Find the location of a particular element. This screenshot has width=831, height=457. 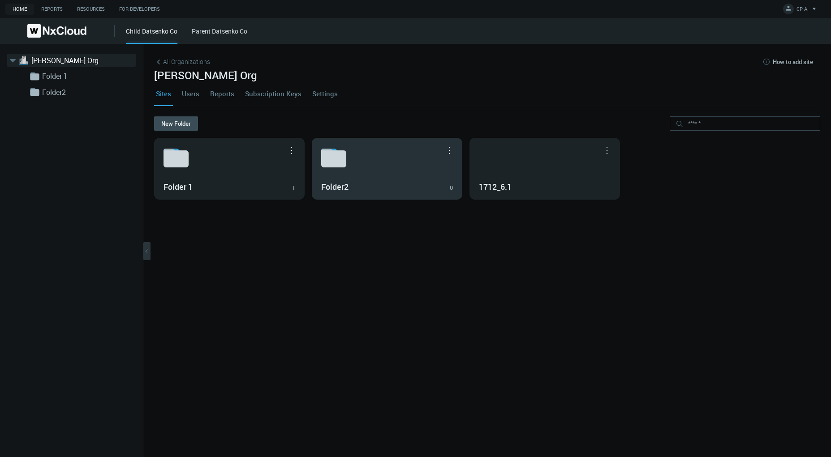

a: Sites is located at coordinates (163, 94).